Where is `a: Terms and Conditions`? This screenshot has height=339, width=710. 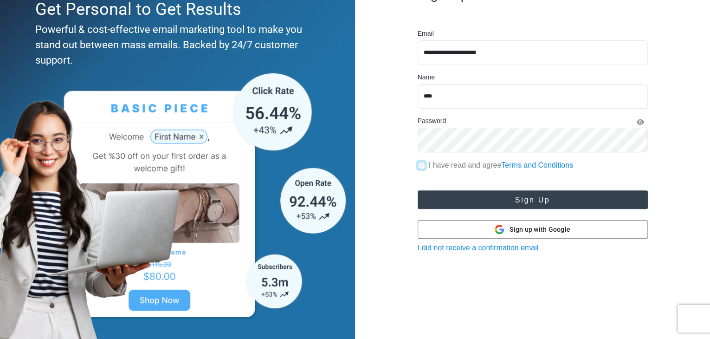
a: Terms and Conditions is located at coordinates (537, 165).